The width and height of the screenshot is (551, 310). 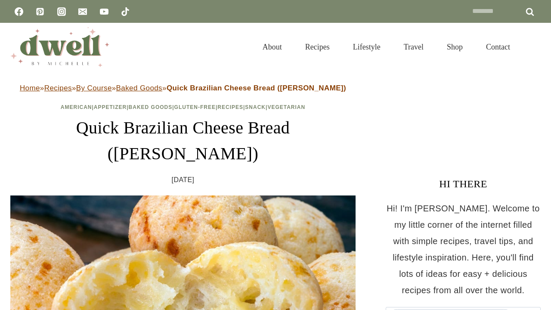 I want to click on a: YouTube, so click(x=104, y=12).